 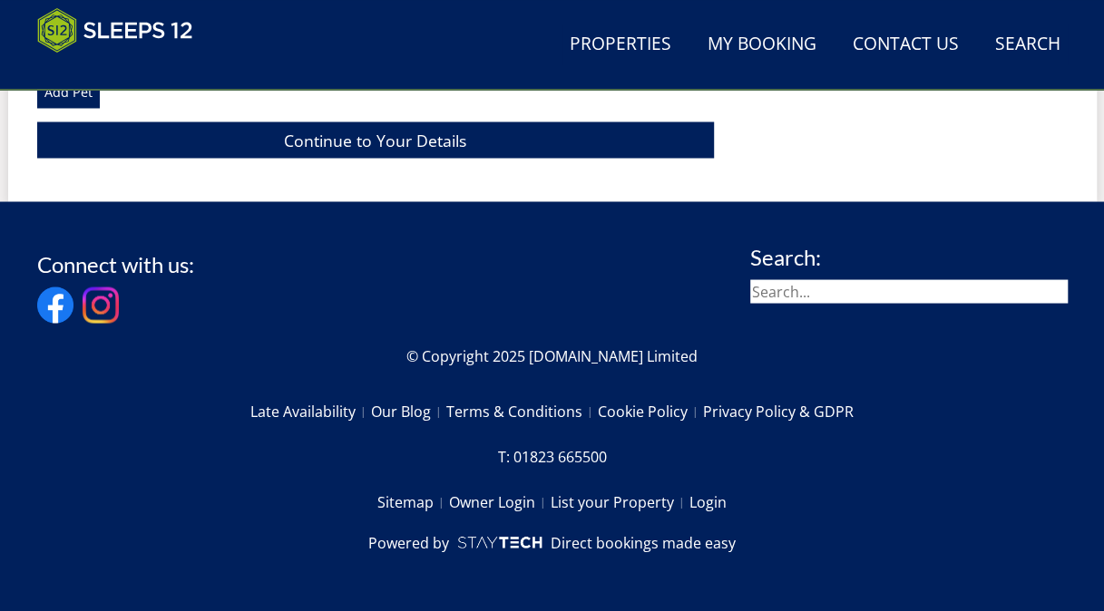 I want to click on a: Privacy Policy & GDPR, so click(x=778, y=411).